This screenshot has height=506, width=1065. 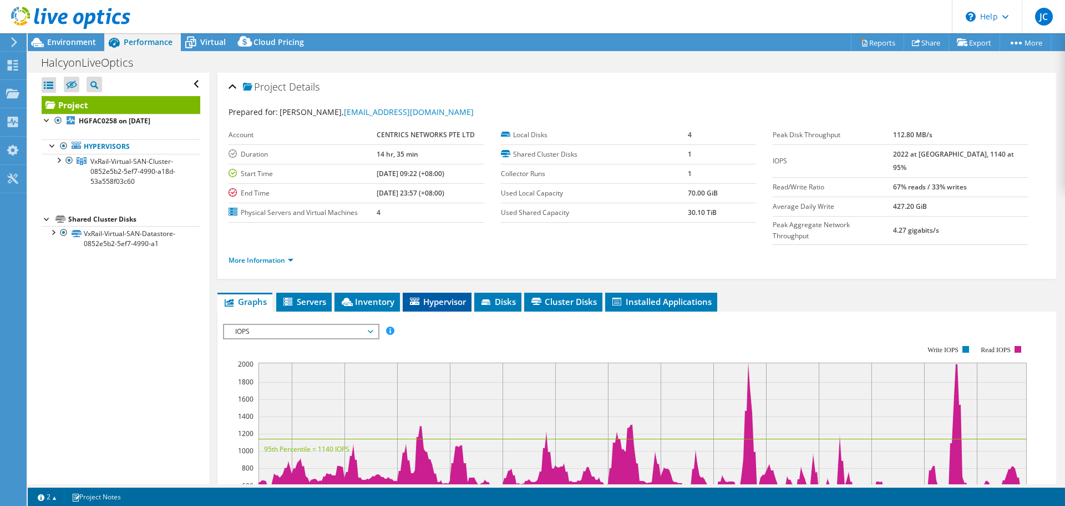 What do you see at coordinates (703, 212) in the screenshot?
I see `b: 30.10 TiB` at bounding box center [703, 212].